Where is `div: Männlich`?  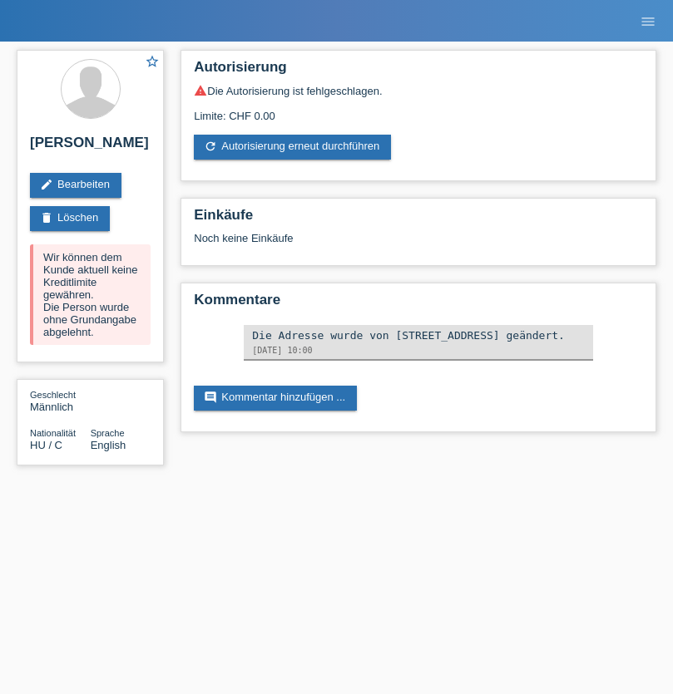
div: Männlich is located at coordinates (60, 401).